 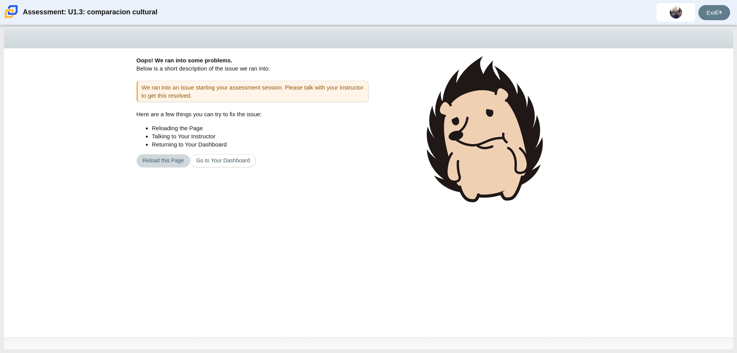 I want to click on img: britta.barnhart.NdZ84j, so click(x=676, y=12).